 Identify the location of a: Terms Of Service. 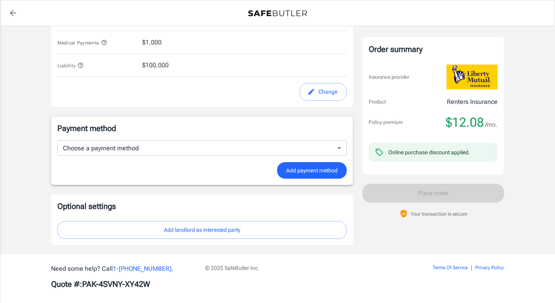
(450, 267).